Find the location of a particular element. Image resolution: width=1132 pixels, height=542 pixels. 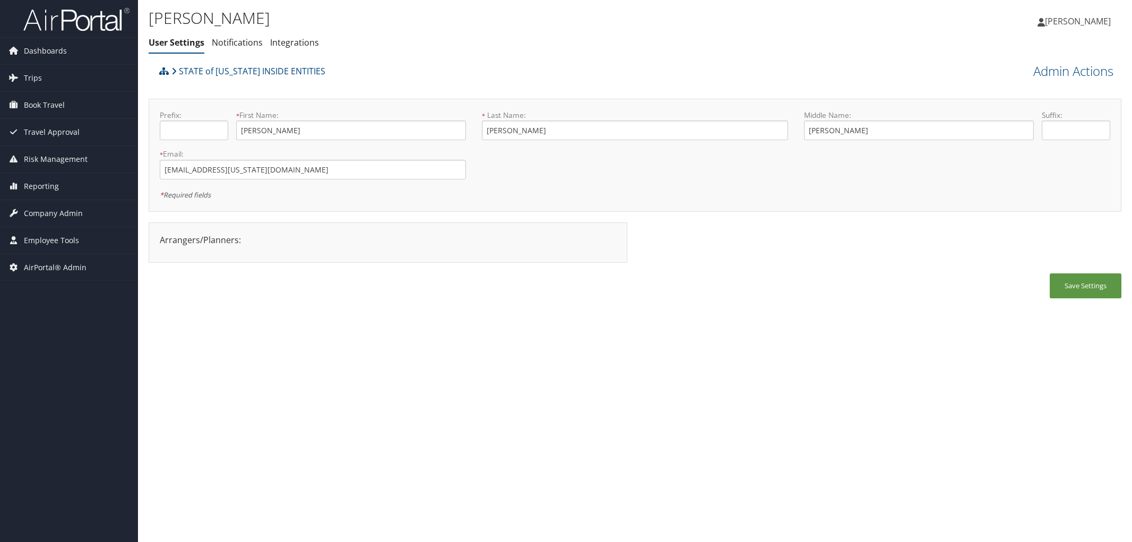

span: Book Travel is located at coordinates (44, 105).